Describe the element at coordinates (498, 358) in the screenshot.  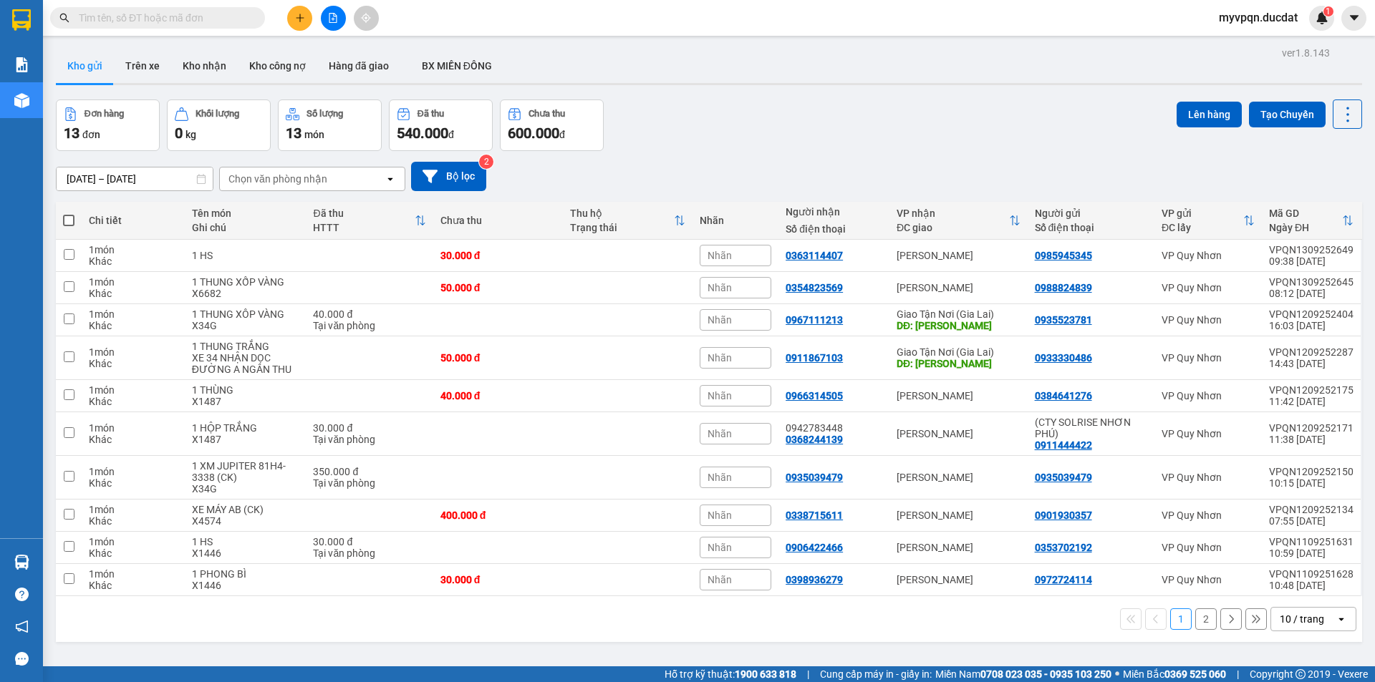
I see `div: 50.000 đ` at that location.